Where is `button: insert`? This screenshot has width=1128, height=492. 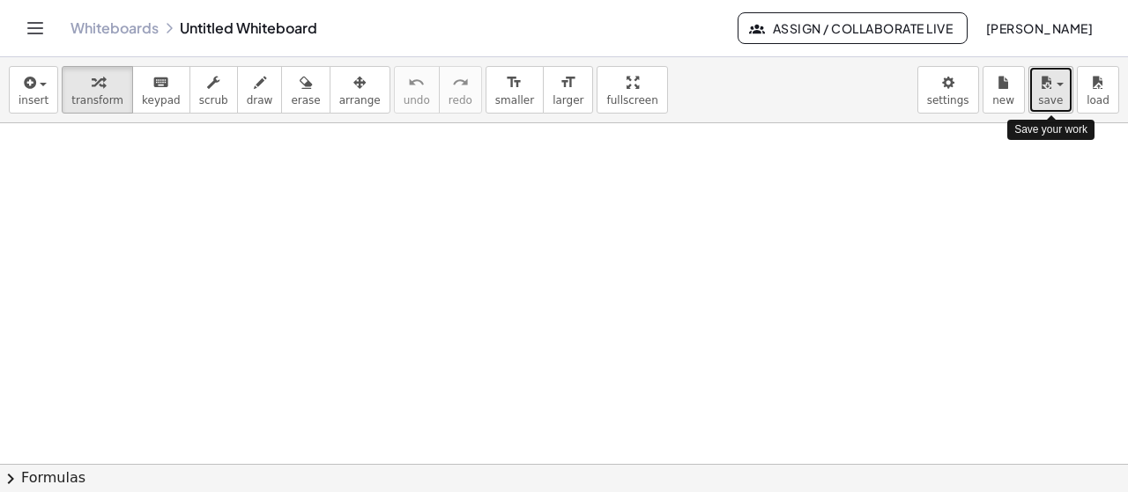
button: insert is located at coordinates (33, 90).